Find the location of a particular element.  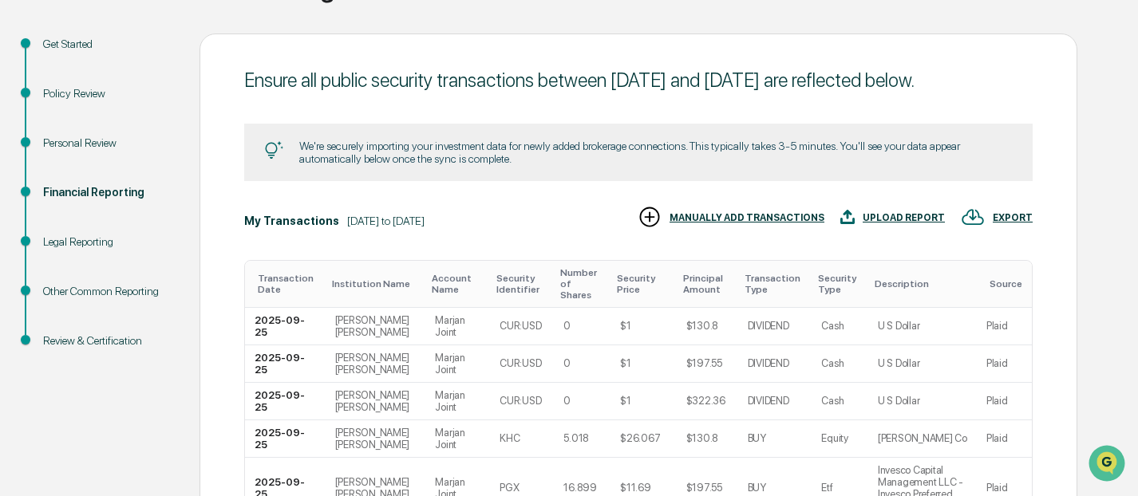

div: Equity is located at coordinates (834, 438).